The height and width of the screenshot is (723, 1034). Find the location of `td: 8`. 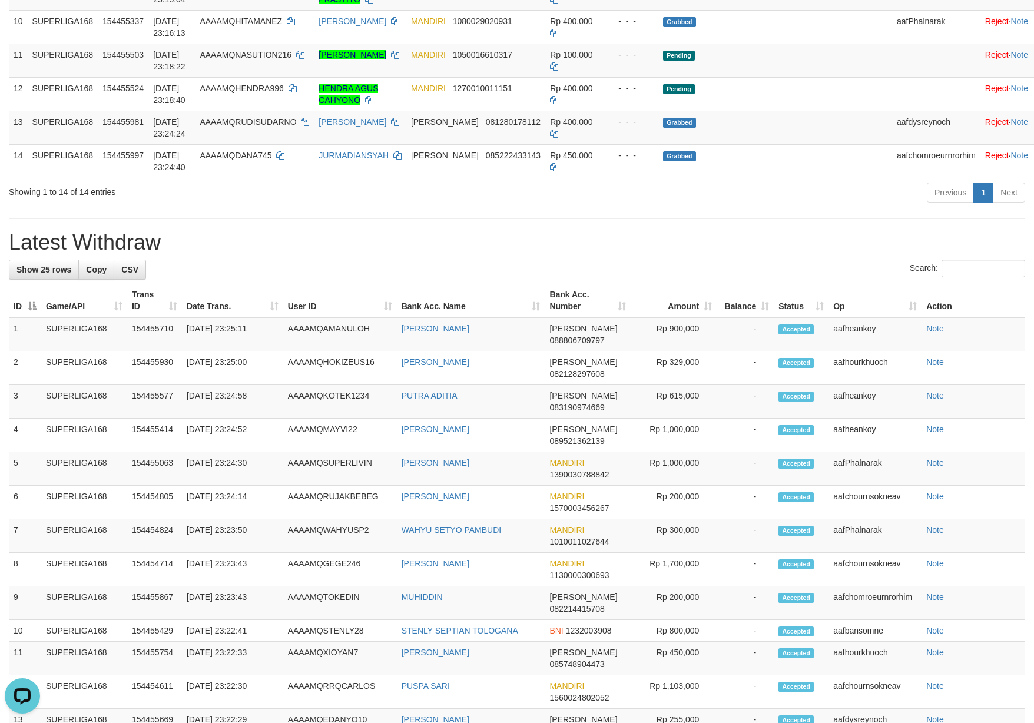

td: 8 is located at coordinates (25, 569).